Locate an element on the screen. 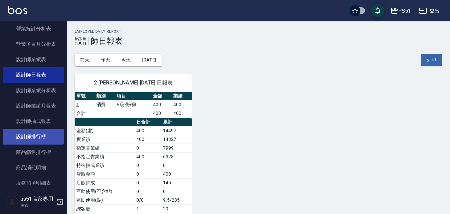 This screenshot has height=214, width=450. td: 特殊抽成業績 is located at coordinates (105, 165).